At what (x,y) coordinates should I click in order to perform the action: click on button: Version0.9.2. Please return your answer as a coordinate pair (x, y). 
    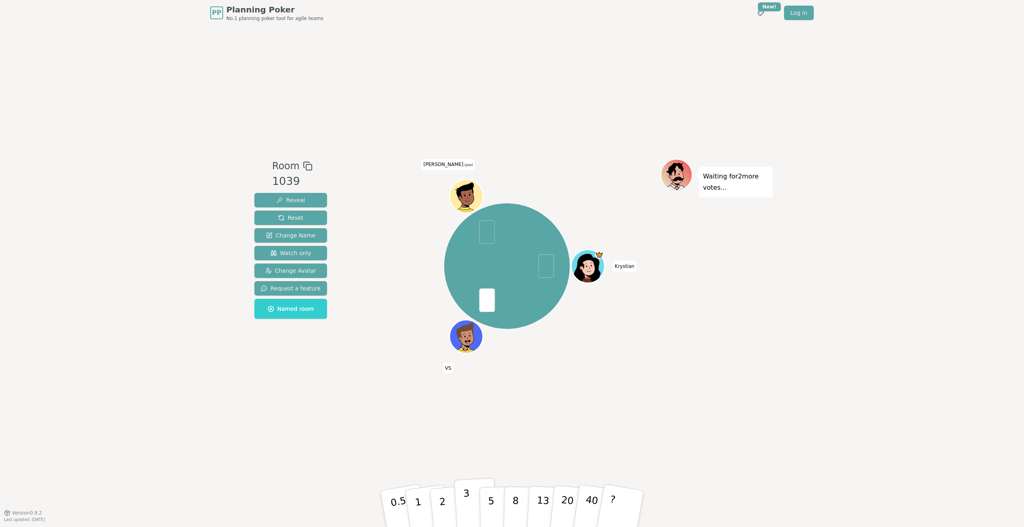
    Looking at the image, I should click on (23, 513).